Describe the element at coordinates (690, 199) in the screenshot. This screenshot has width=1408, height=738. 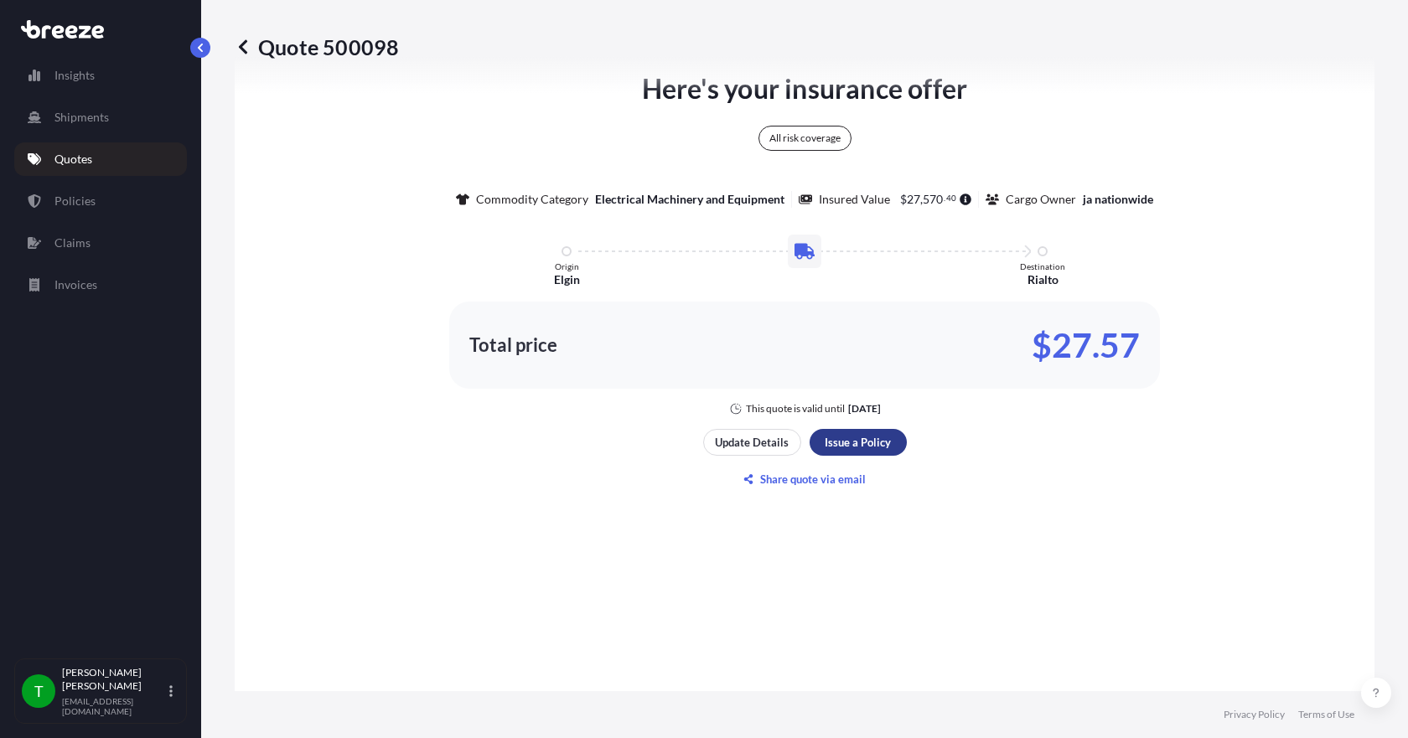
I see `p: Electrical Machinery and Equipment` at that location.